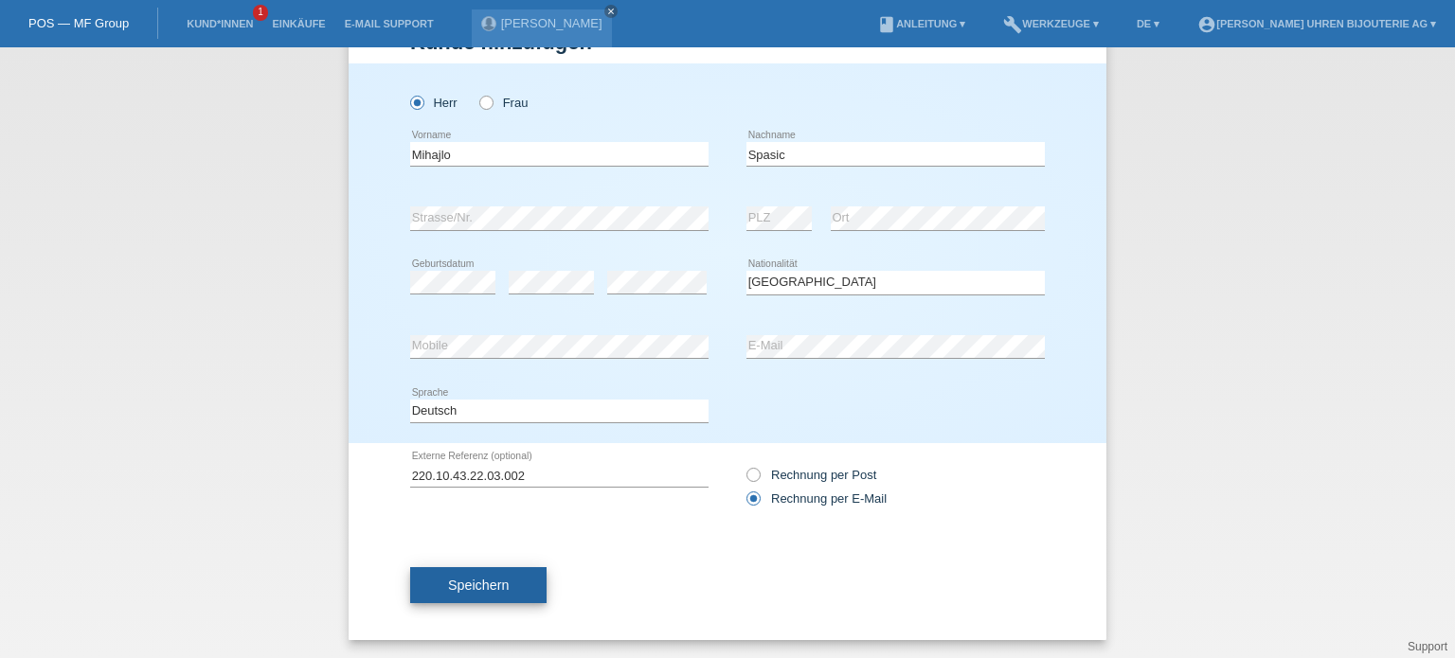 The width and height of the screenshot is (1455, 658). I want to click on input: Frau, so click(485, 101).